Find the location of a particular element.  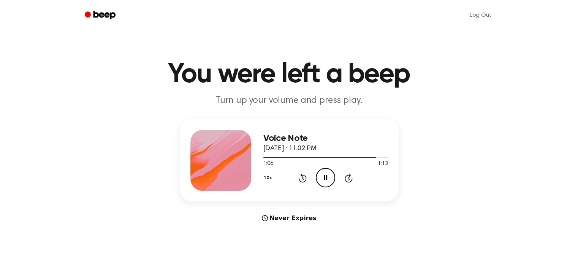

a: Beep is located at coordinates (101, 15).